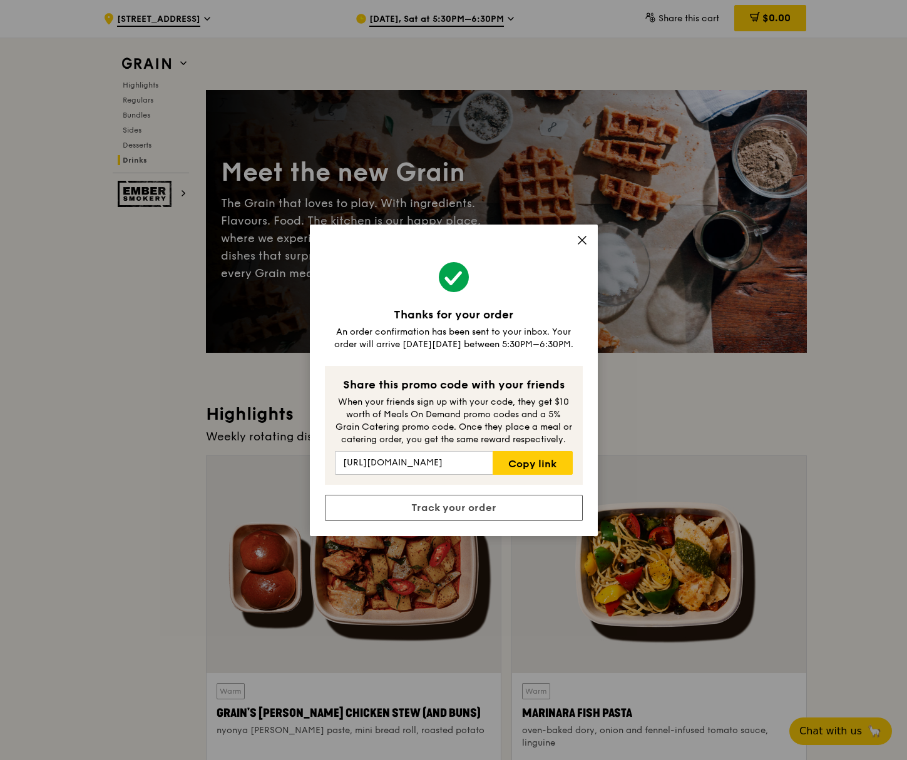  What do you see at coordinates (532, 463) in the screenshot?
I see `a: Copy link` at bounding box center [532, 463].